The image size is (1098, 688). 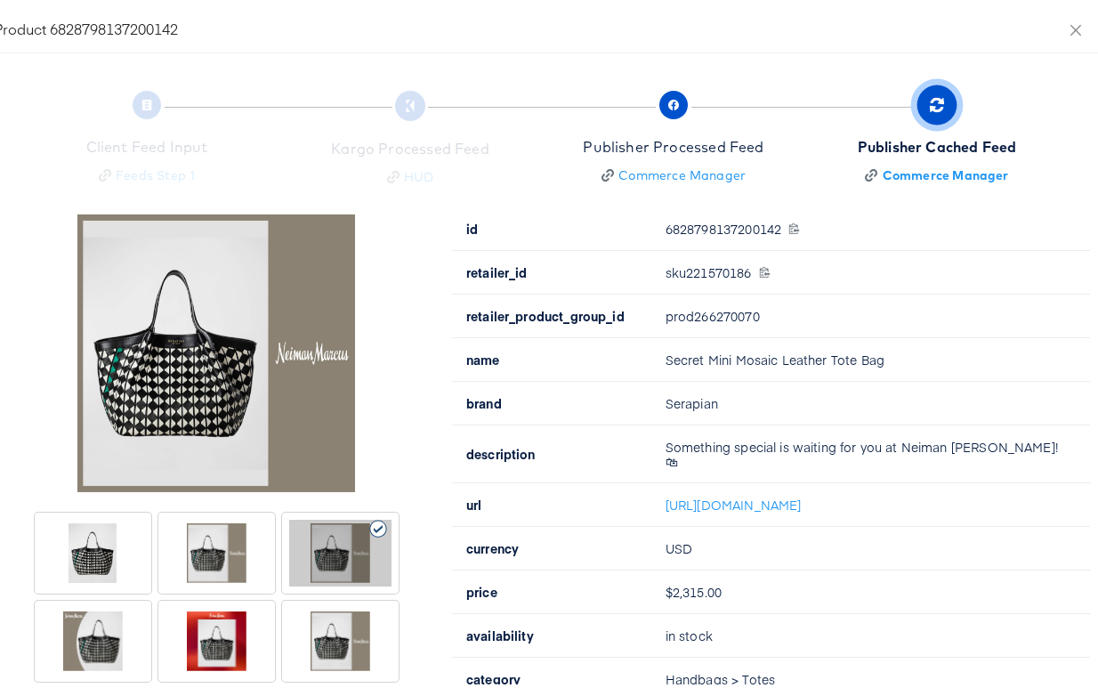 What do you see at coordinates (501, 449) in the screenshot?
I see `b: description` at bounding box center [501, 449].